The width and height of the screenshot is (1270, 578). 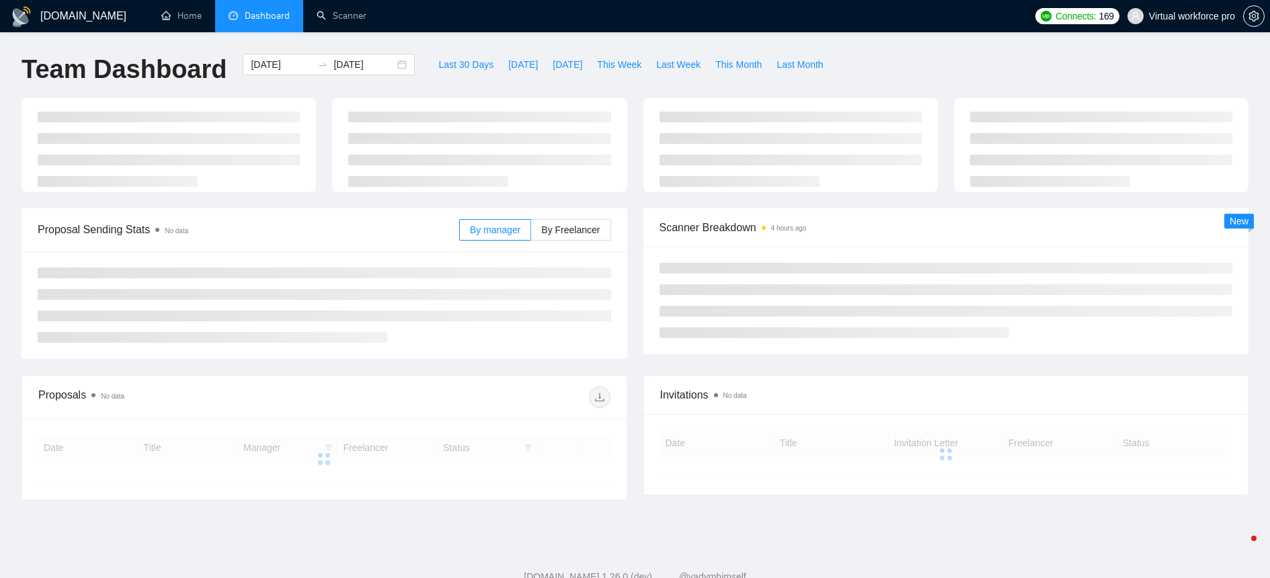 I want to click on span: Last Week, so click(x=679, y=65).